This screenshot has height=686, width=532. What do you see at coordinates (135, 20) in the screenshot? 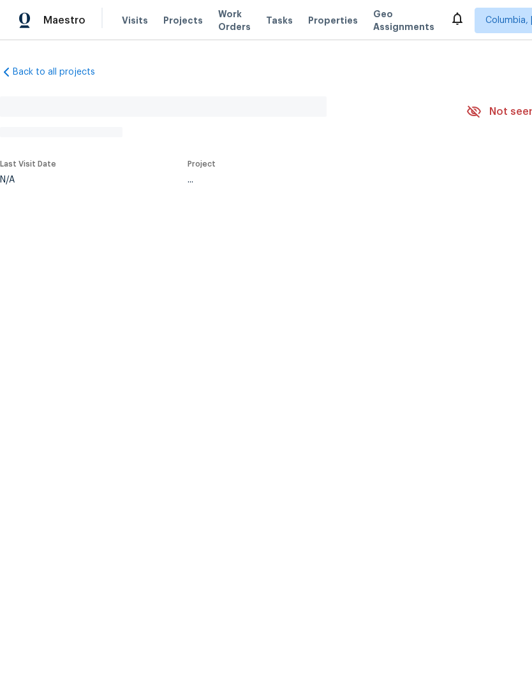
I see `span: Visits` at bounding box center [135, 20].